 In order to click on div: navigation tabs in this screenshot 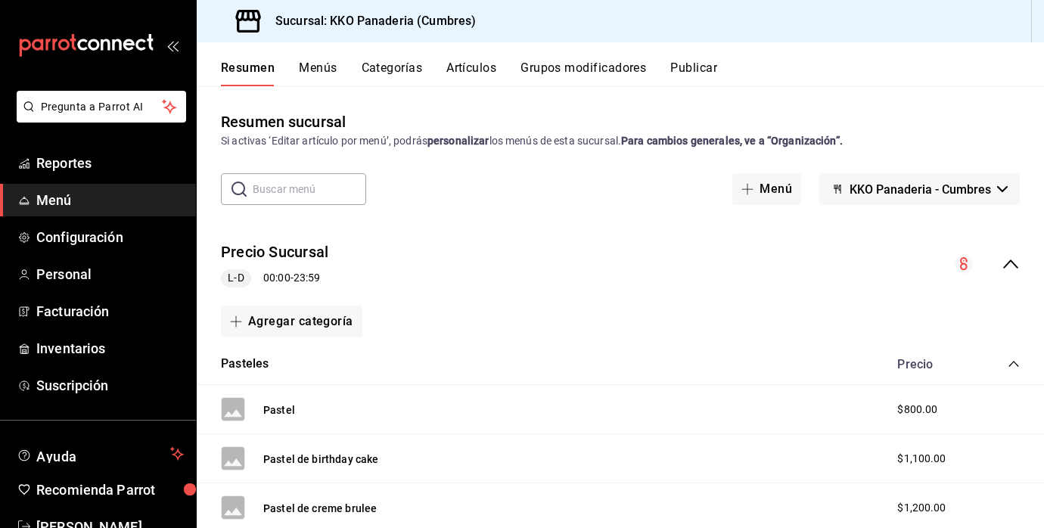, I will do `click(632, 73)`.